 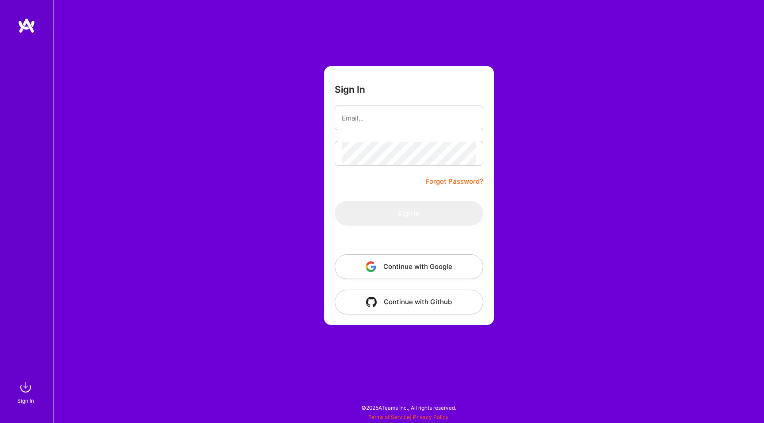 What do you see at coordinates (408, 408) in the screenshot?
I see `div: © 2025 ATeams Inc., All rights reserved.` at bounding box center [408, 408].